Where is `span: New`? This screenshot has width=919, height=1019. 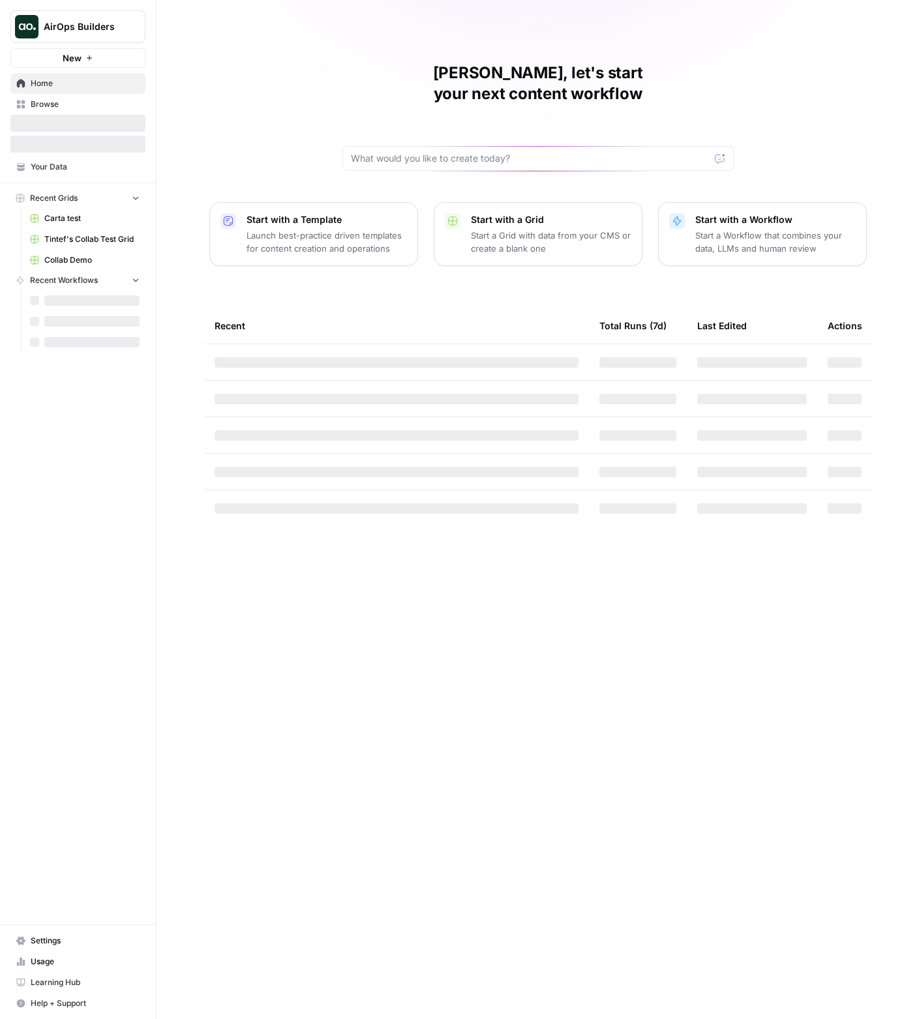
span: New is located at coordinates (72, 58).